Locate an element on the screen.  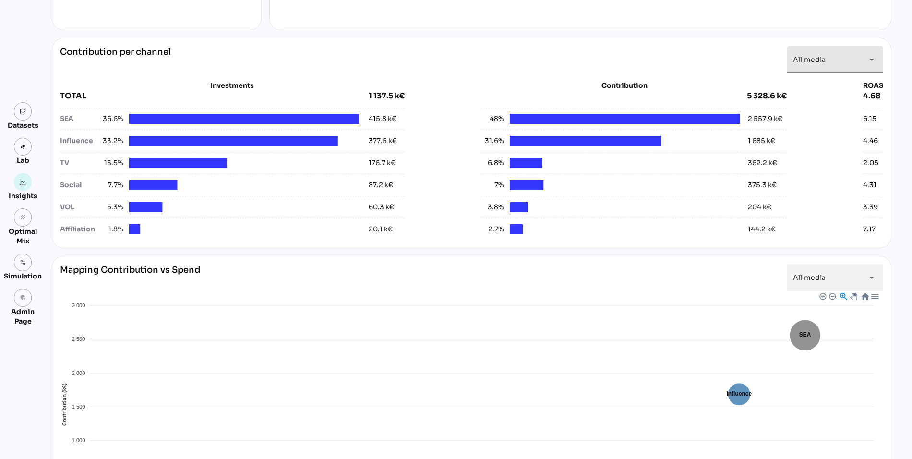
div: 4.31 is located at coordinates (870, 185).